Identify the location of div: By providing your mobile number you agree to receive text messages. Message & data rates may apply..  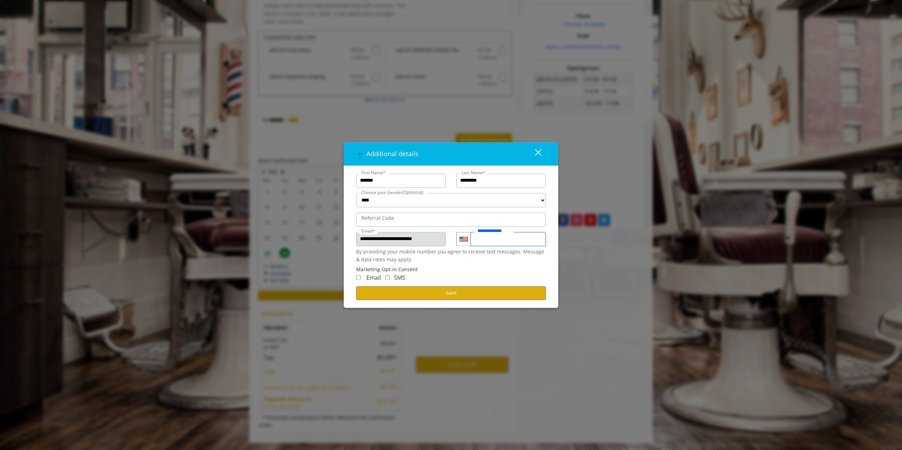
(451, 256).